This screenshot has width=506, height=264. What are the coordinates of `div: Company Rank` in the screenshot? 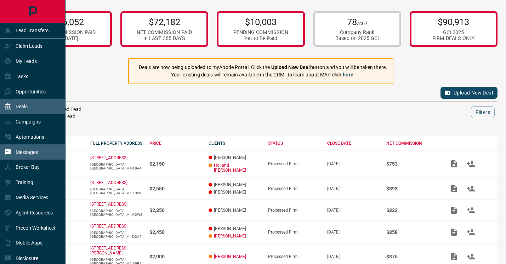 It's located at (357, 32).